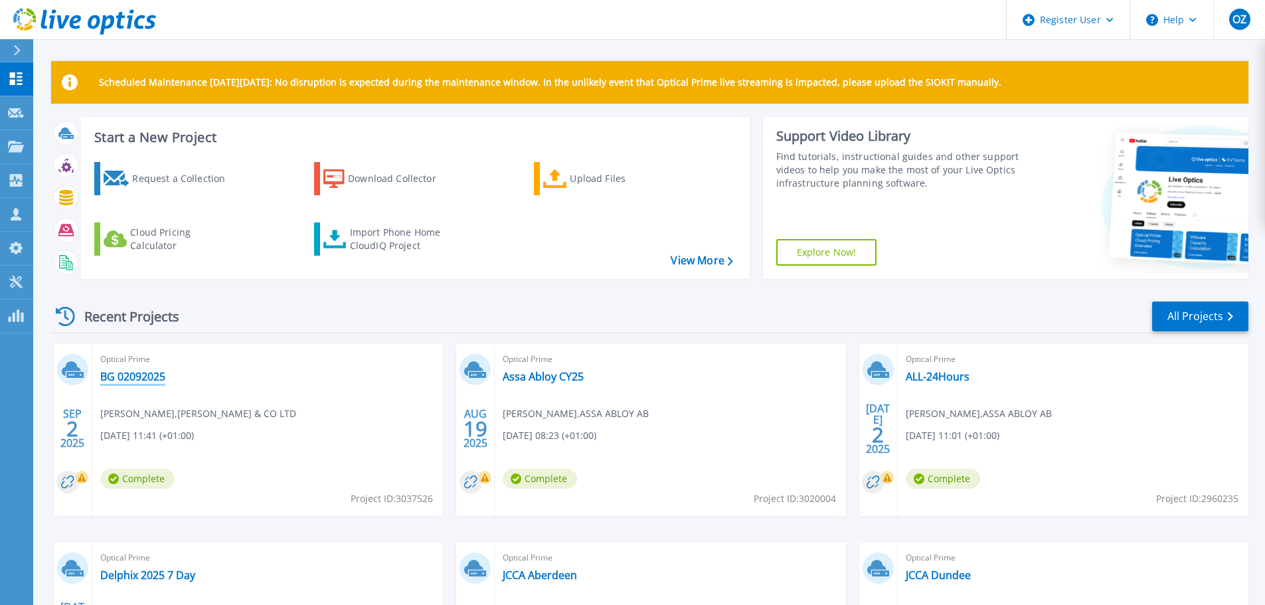  Describe the element at coordinates (701, 260) in the screenshot. I see `a: View More` at that location.